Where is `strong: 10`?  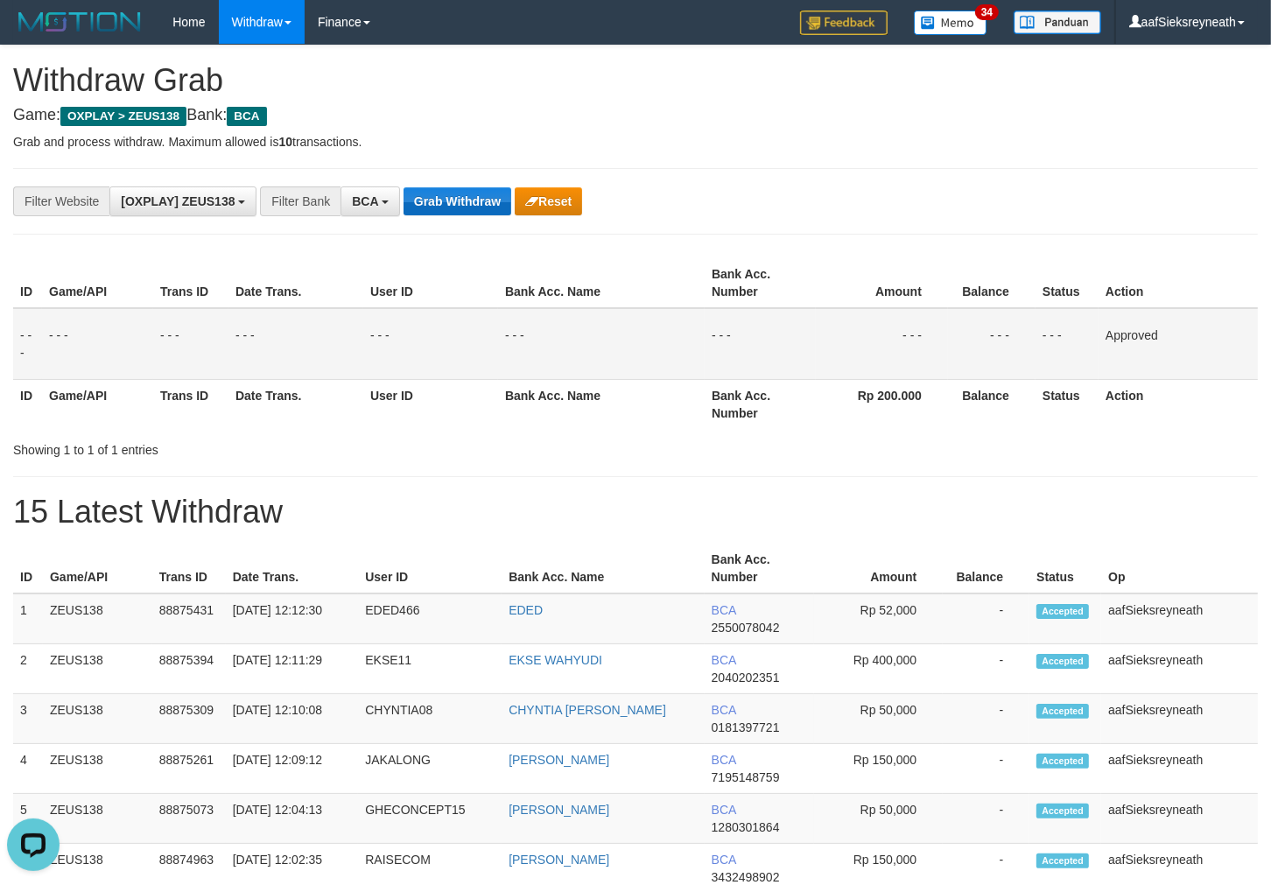 strong: 10 is located at coordinates (285, 142).